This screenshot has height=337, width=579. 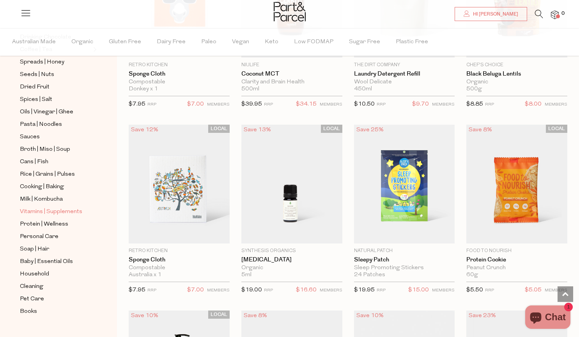 I want to click on a: Household, so click(x=55, y=274).